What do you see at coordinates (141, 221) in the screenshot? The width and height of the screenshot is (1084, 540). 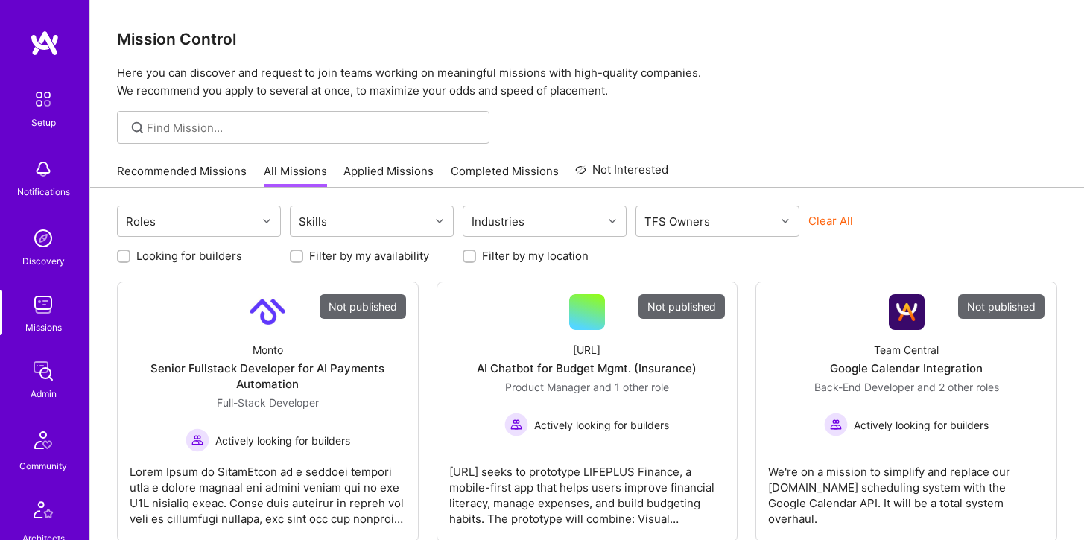 I see `div: Roles` at bounding box center [141, 221].